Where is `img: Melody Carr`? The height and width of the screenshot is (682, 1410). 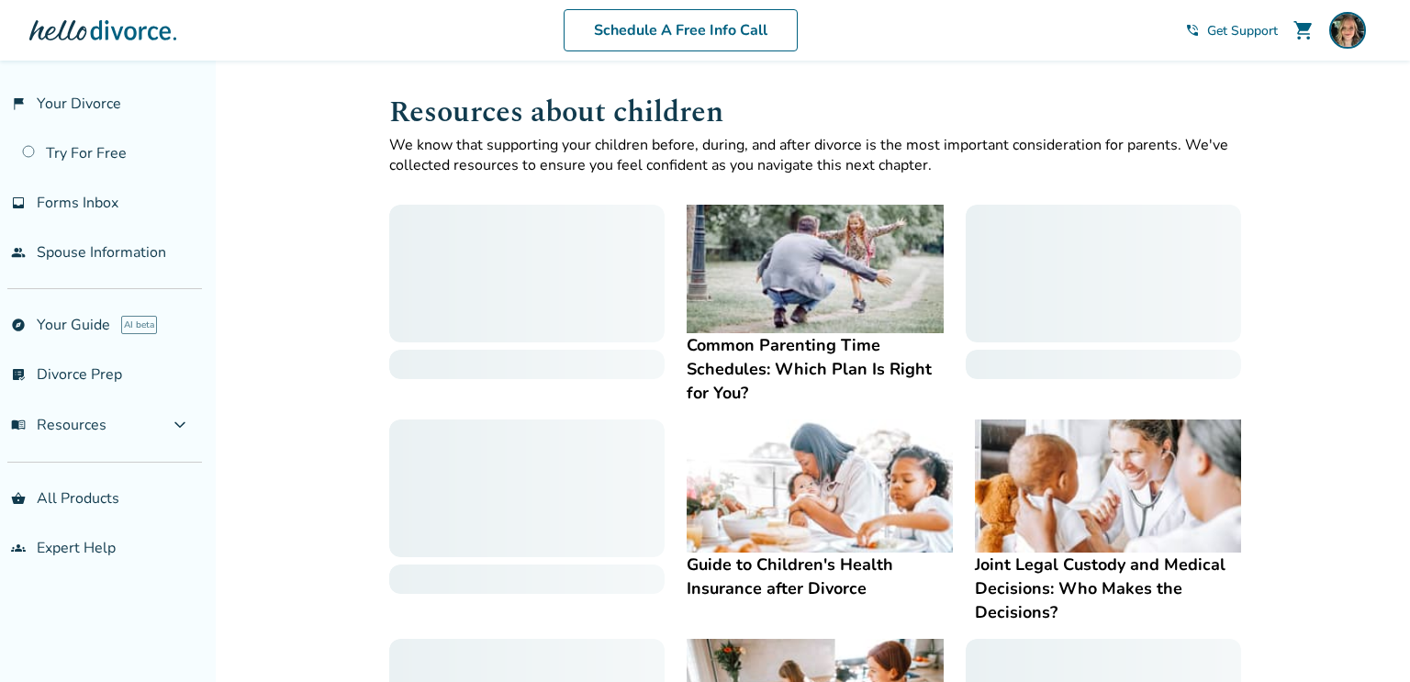
img: Melody Carr is located at coordinates (1348, 30).